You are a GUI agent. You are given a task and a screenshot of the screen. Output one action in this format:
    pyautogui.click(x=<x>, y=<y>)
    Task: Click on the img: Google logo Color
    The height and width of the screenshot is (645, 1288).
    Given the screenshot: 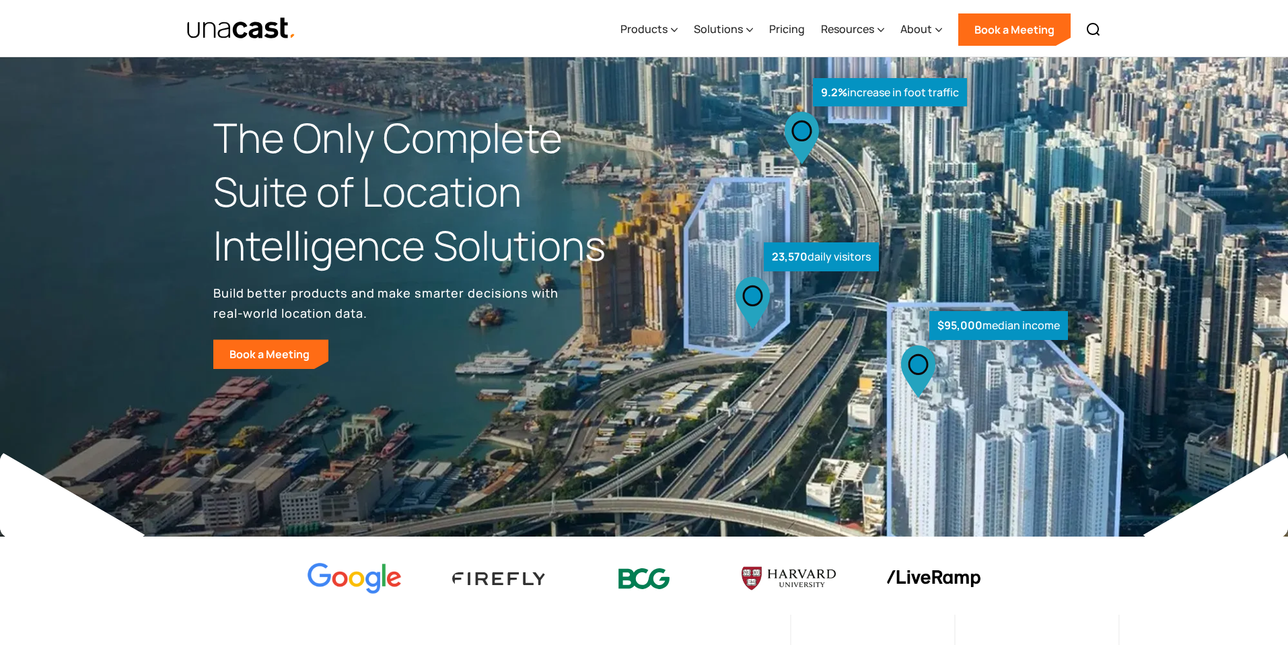 What is the action you would take?
    pyautogui.click(x=355, y=578)
    